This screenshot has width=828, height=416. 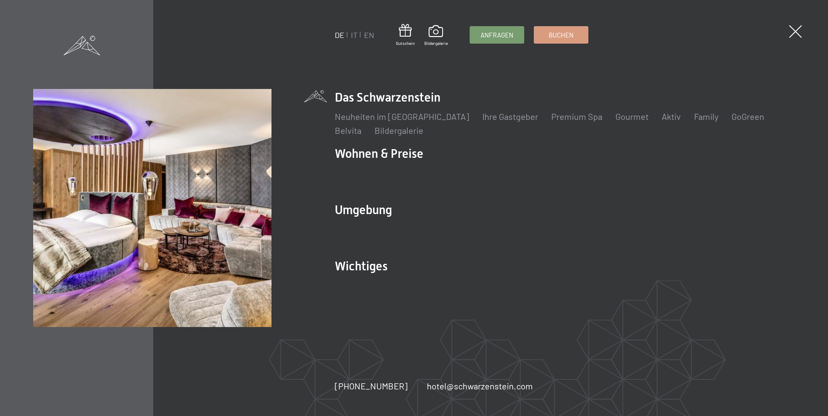 I want to click on a: DE, so click(x=340, y=35).